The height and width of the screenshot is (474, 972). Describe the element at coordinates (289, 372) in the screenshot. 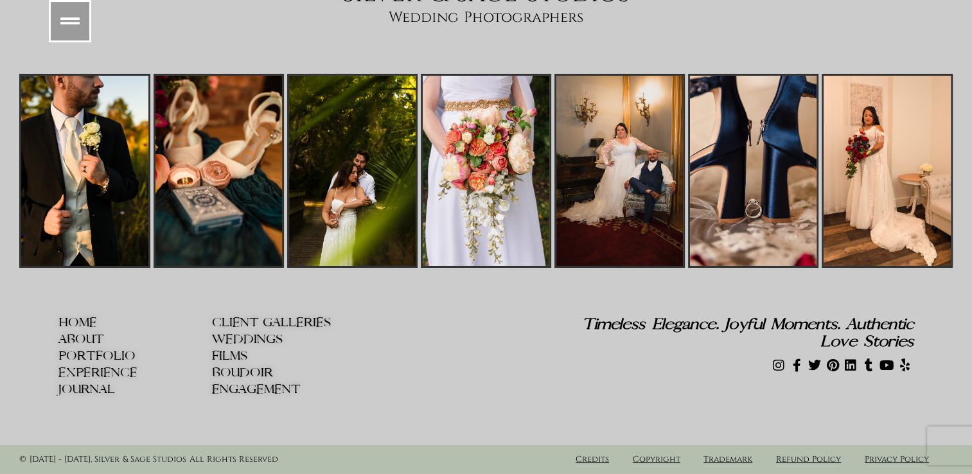

I see `a: BOUDOIR` at that location.